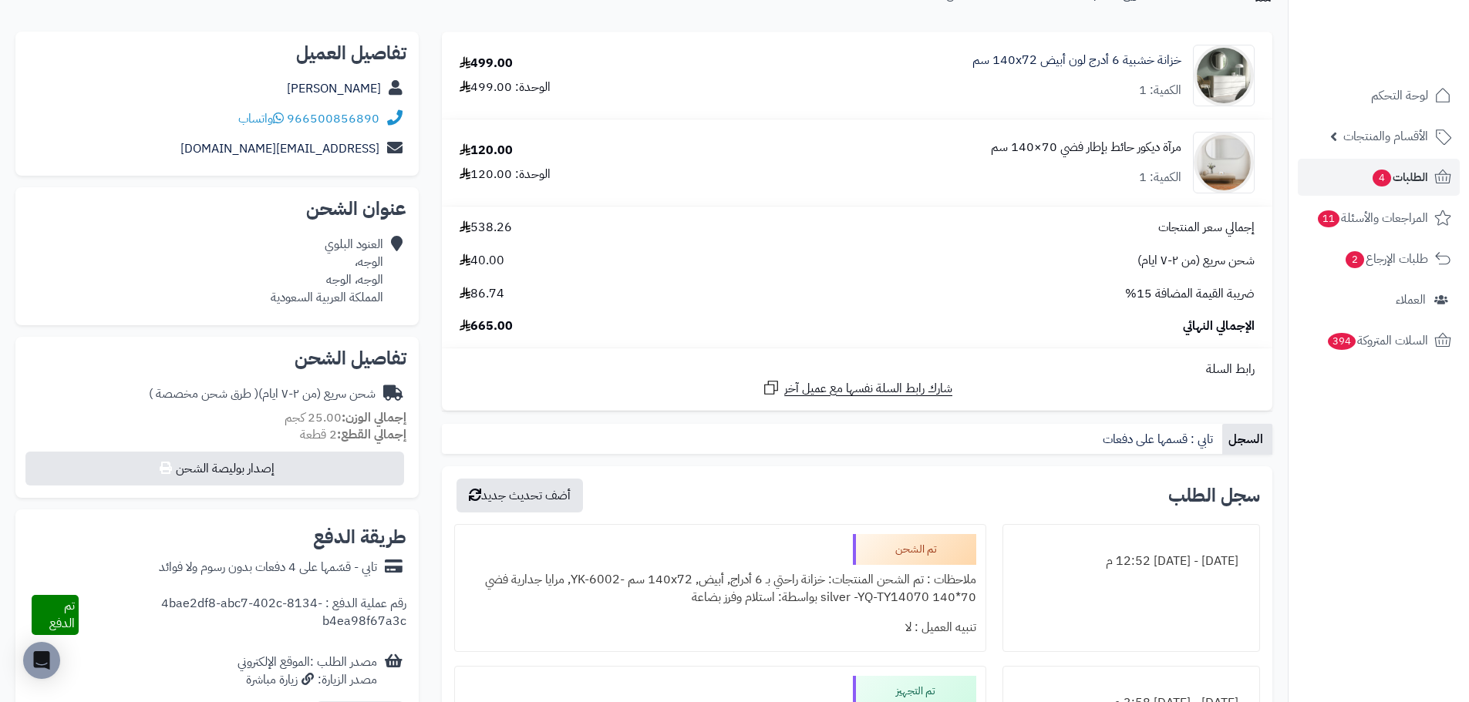 Image resolution: width=1469 pixels, height=702 pixels. I want to click on small: 2 قطعة, so click(353, 435).